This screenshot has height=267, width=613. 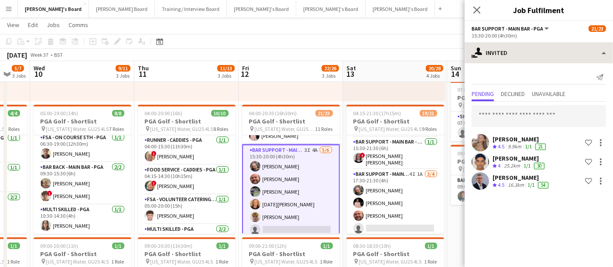 I want to click on span: 11 Roles, so click(x=324, y=129).